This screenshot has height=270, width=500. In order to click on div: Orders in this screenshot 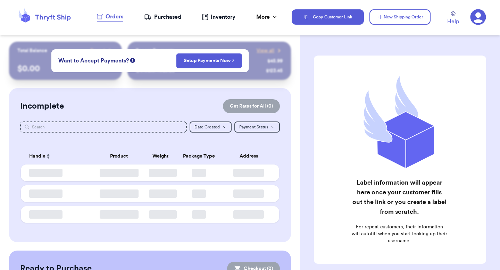, I will do `click(110, 17)`.